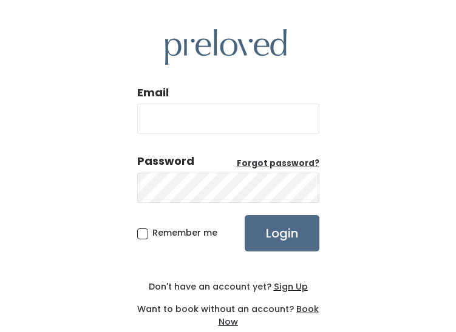  I want to click on u: Forgot password?, so click(278, 163).